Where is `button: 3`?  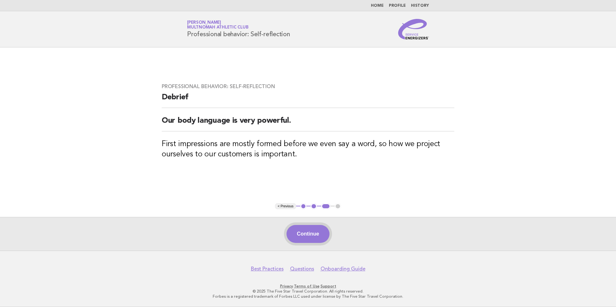 button: 3 is located at coordinates (326, 207).